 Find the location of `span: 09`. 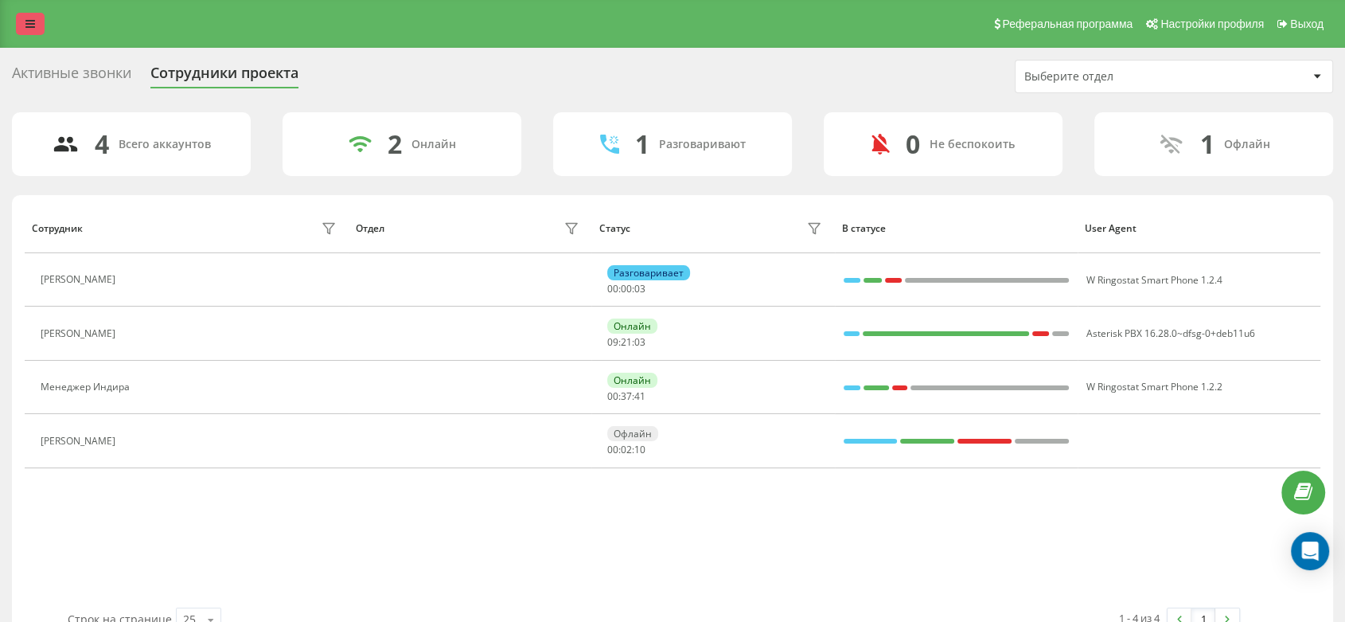

span: 09 is located at coordinates (613, 342).